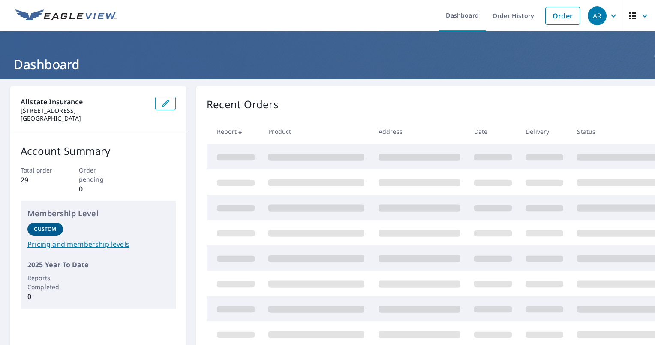 The height and width of the screenshot is (345, 655). I want to click on p: 29, so click(40, 180).